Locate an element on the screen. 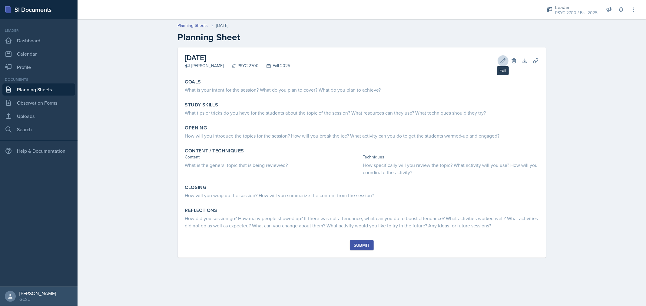  a: Dashboard is located at coordinates (39, 41).